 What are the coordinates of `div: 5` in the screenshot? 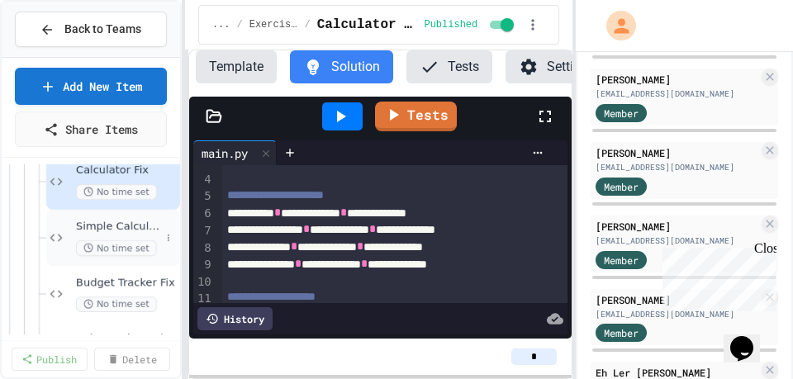 It's located at (203, 197).